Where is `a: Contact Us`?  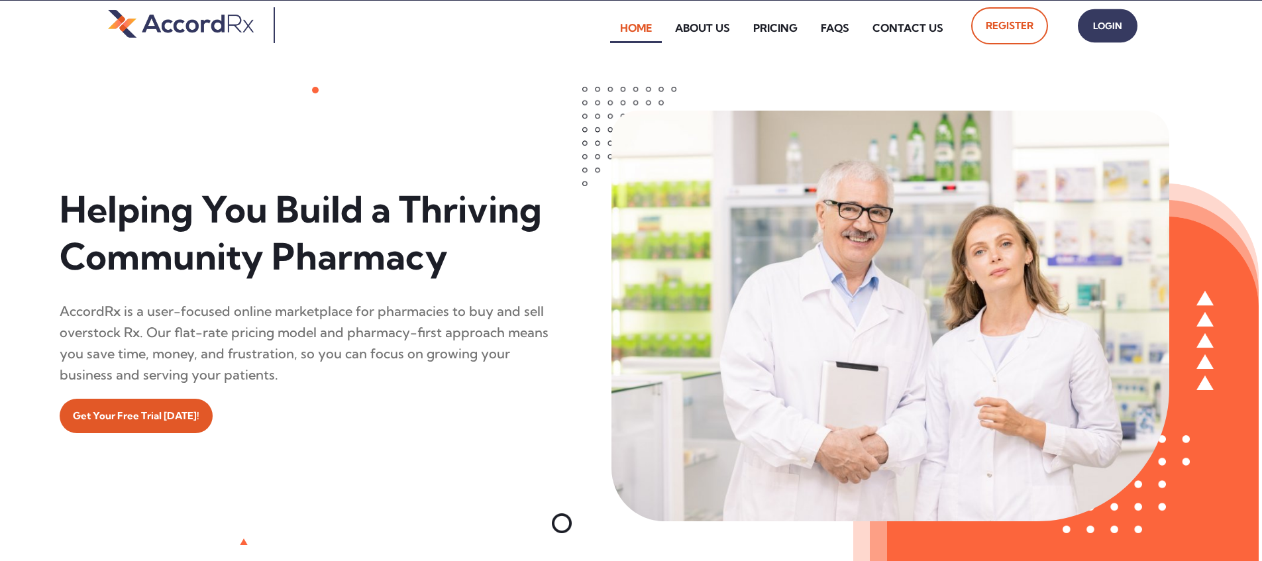
a: Contact Us is located at coordinates (908, 28).